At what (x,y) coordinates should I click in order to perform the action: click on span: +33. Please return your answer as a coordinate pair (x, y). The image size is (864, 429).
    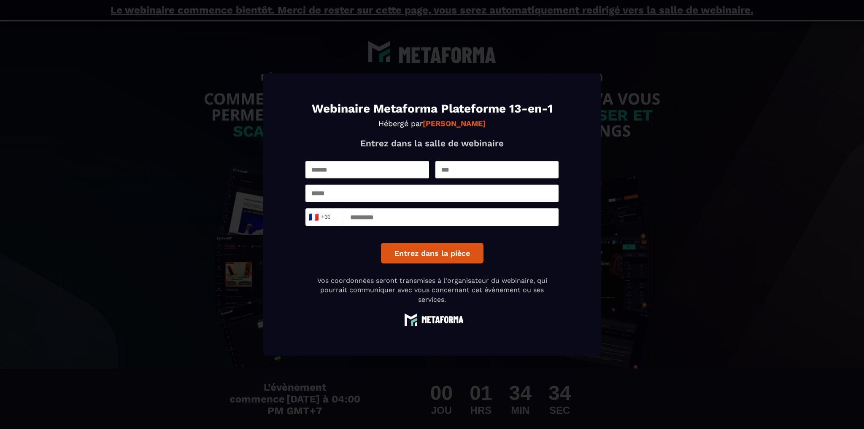
    Looking at the image, I should click on (320, 217).